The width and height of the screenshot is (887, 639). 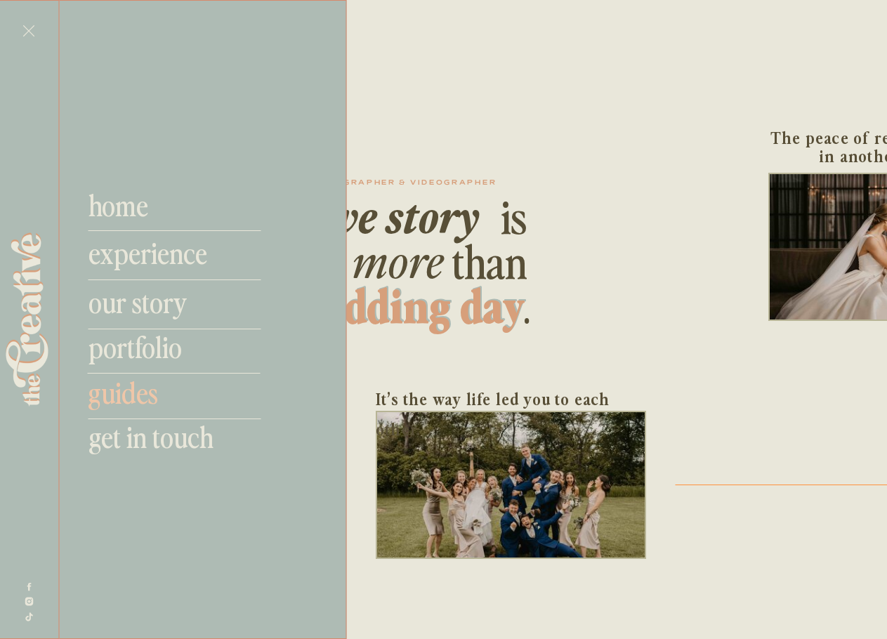 What do you see at coordinates (181, 346) in the screenshot?
I see `nav: portfolio` at bounding box center [181, 346].